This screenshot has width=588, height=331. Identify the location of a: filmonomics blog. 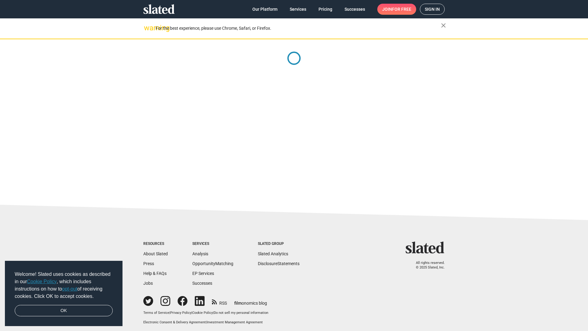
(251, 301).